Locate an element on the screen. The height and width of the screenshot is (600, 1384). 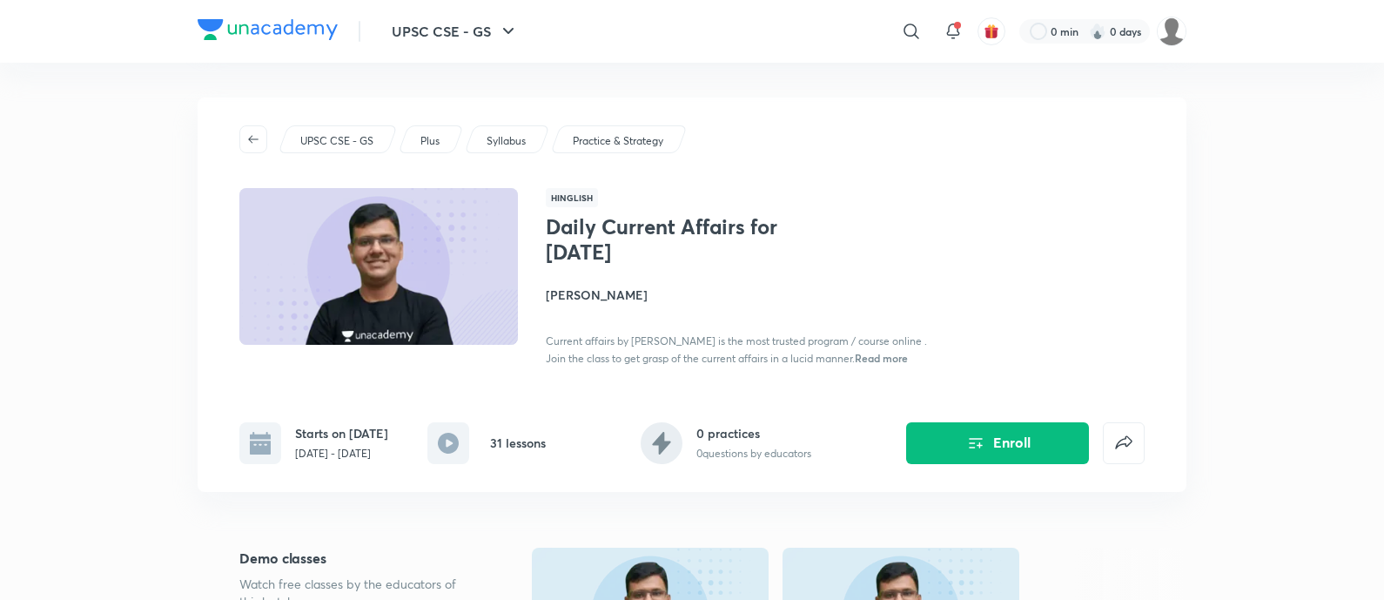
img: streak is located at coordinates (1098, 31).